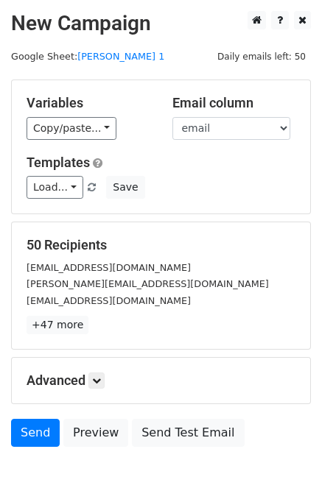 The width and height of the screenshot is (322, 502). What do you see at coordinates (96, 433) in the screenshot?
I see `a: Preview` at bounding box center [96, 433].